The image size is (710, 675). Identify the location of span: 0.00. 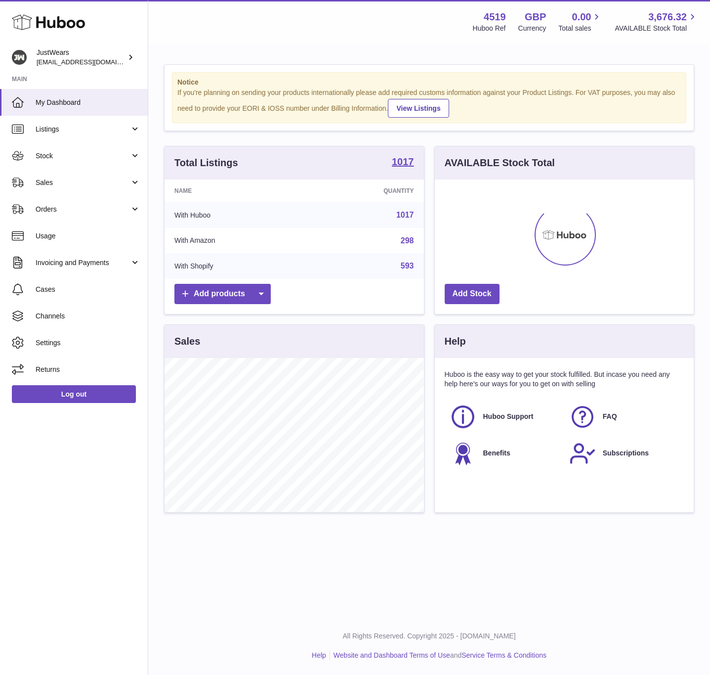
(582, 17).